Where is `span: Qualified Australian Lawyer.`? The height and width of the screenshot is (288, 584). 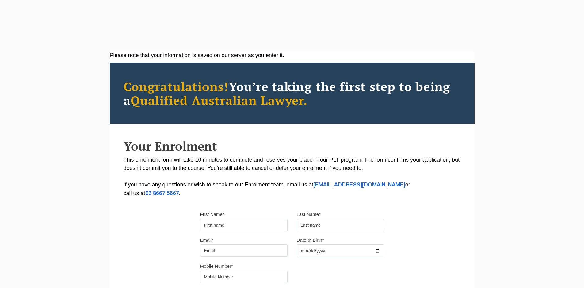
span: Qualified Australian Lawyer. is located at coordinates (219, 100).